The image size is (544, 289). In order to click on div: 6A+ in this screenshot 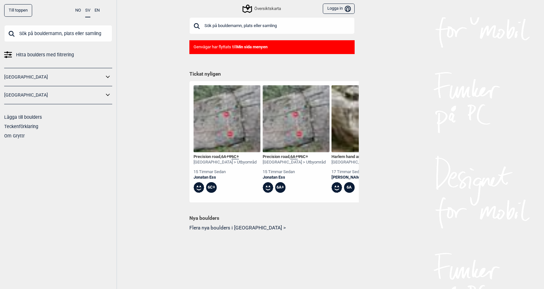, I will do `click(281, 187)`.